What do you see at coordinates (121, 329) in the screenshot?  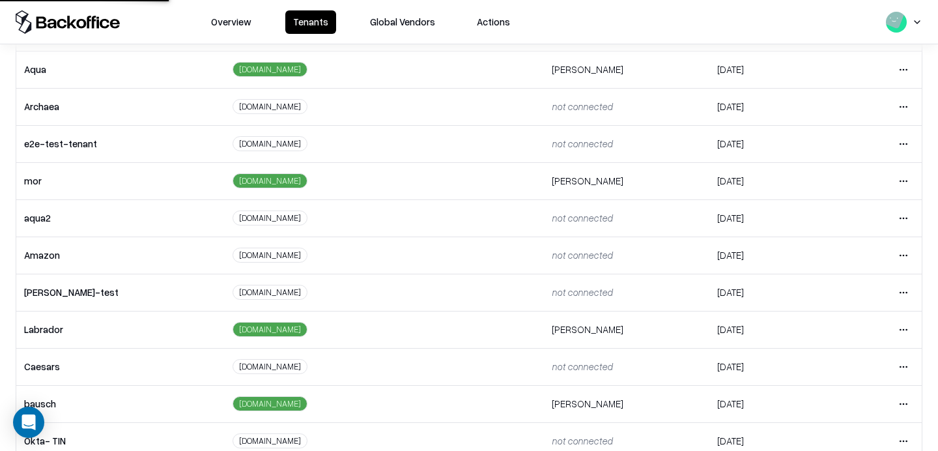 I see `td: Labrador` at bounding box center [121, 329].